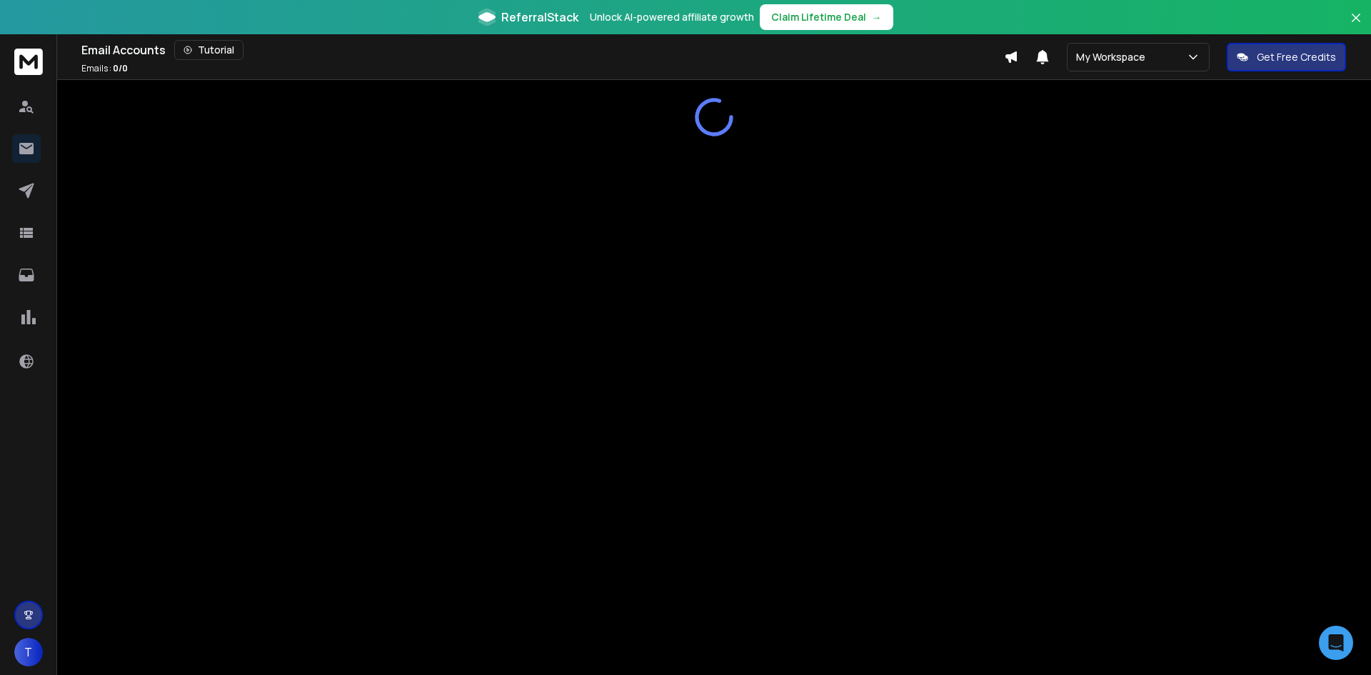 Image resolution: width=1371 pixels, height=675 pixels. Describe the element at coordinates (540, 17) in the screenshot. I see `span: ReferralStack` at that location.